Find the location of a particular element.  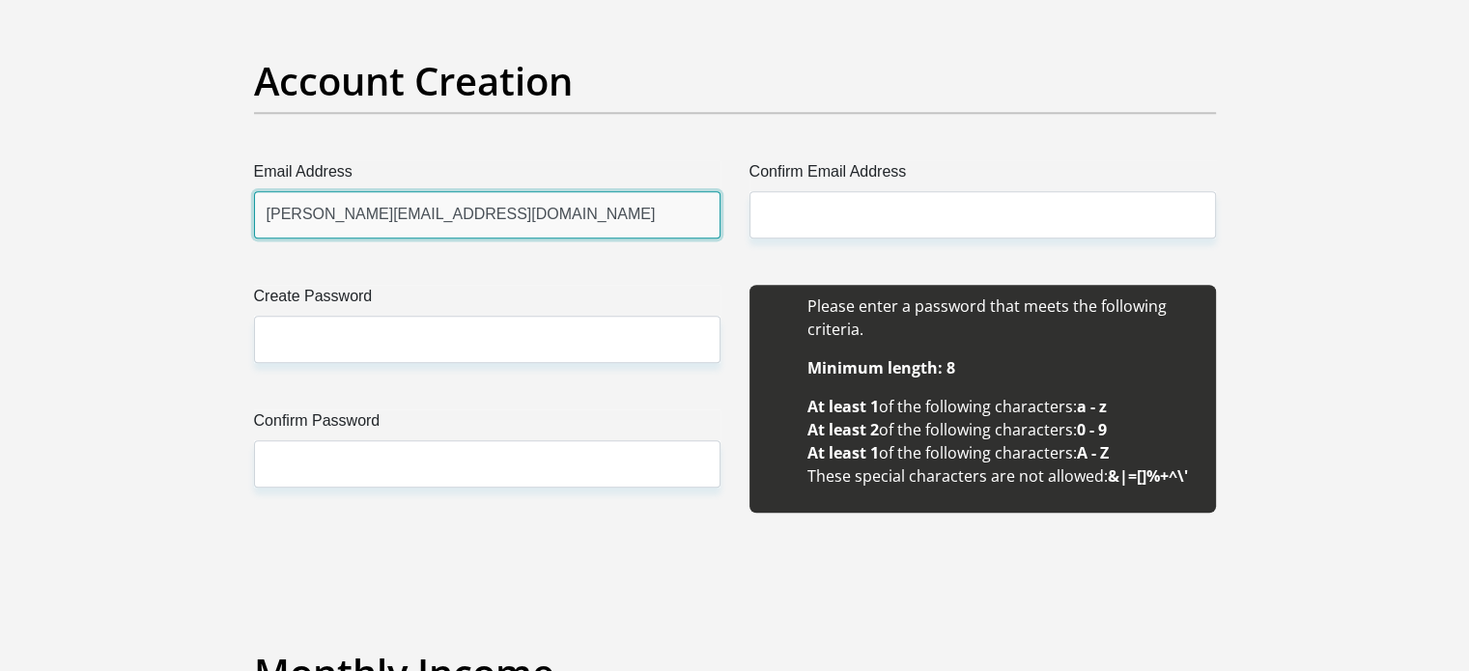

b: a - z is located at coordinates (1091, 407).